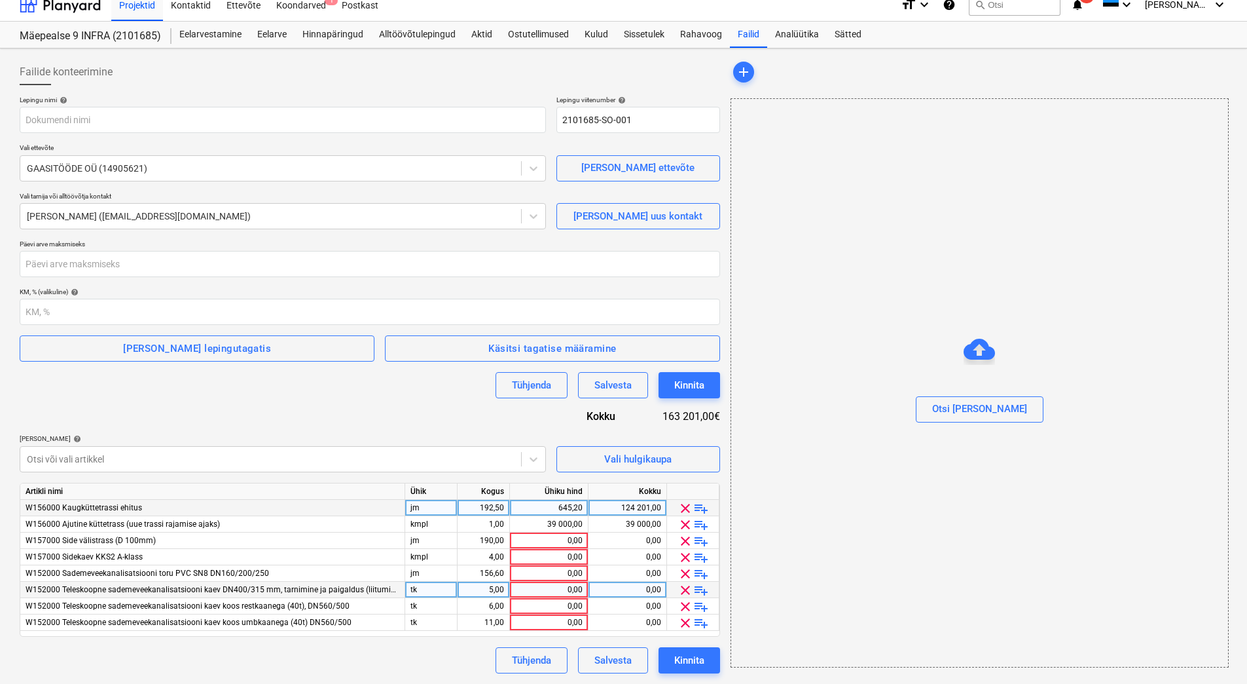 Image resolution: width=1247 pixels, height=684 pixels. Describe the element at coordinates (187, 606) in the screenshot. I see `span: W152000 Teleskoopne sademeveekanalisatsiooni kaev koos restkaanega (40t), DN560/500` at that location.